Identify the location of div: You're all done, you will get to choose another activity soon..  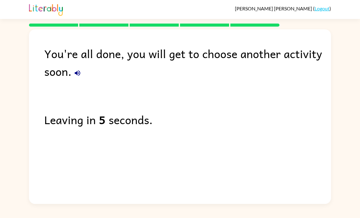
(188, 62).